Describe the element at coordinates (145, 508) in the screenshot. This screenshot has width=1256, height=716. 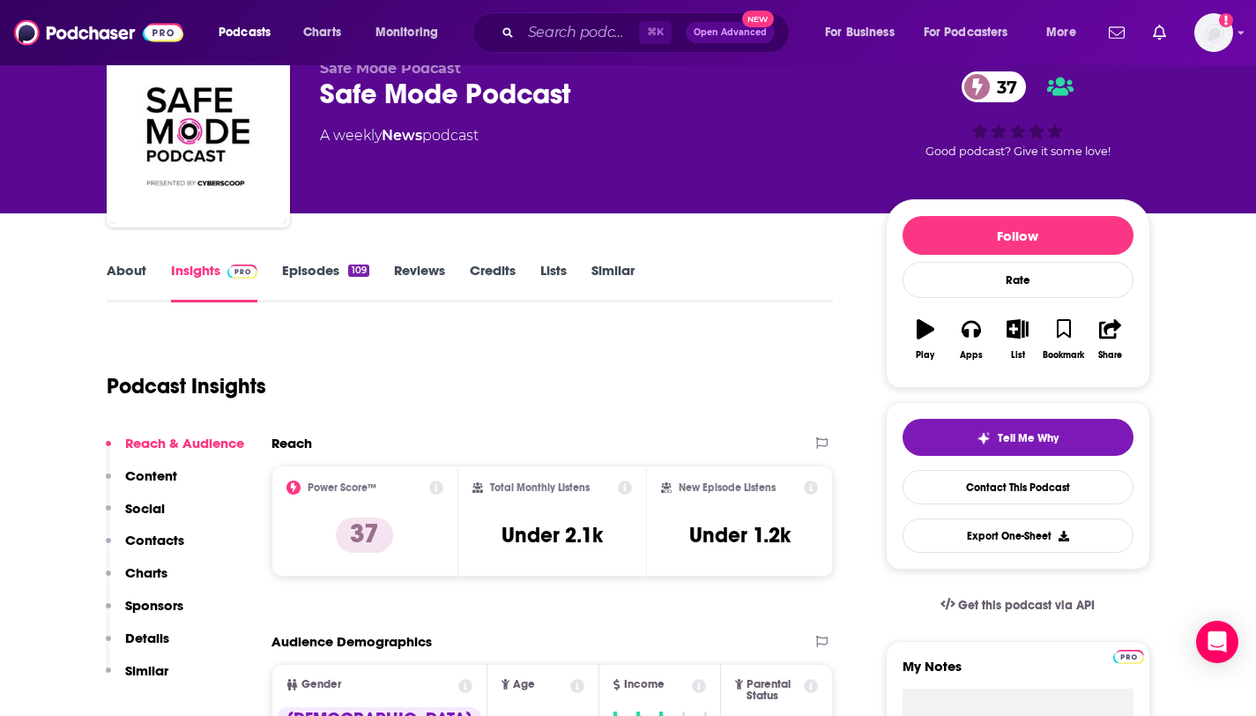
I see `p: Social` at that location.